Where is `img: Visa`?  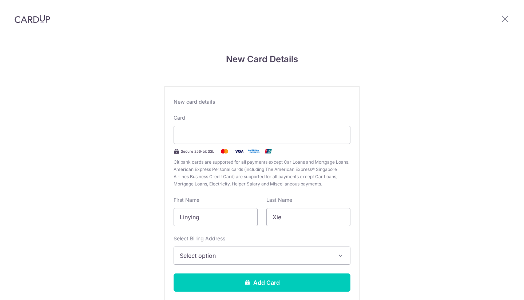
img: Visa is located at coordinates (239, 152).